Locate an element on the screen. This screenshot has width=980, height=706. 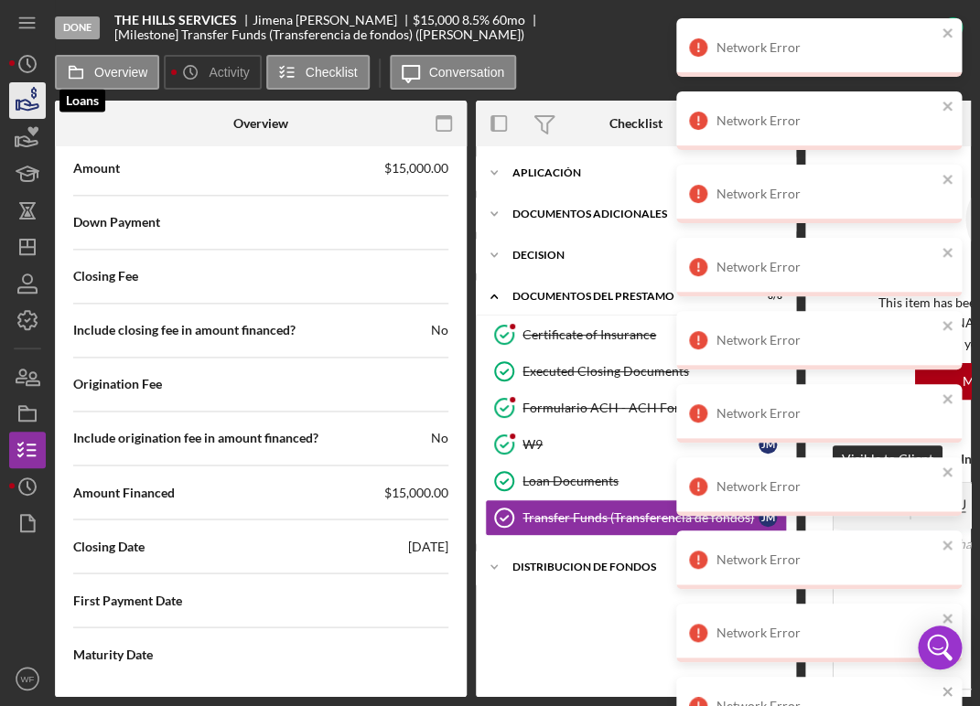
button: Activity is located at coordinates (212, 72).